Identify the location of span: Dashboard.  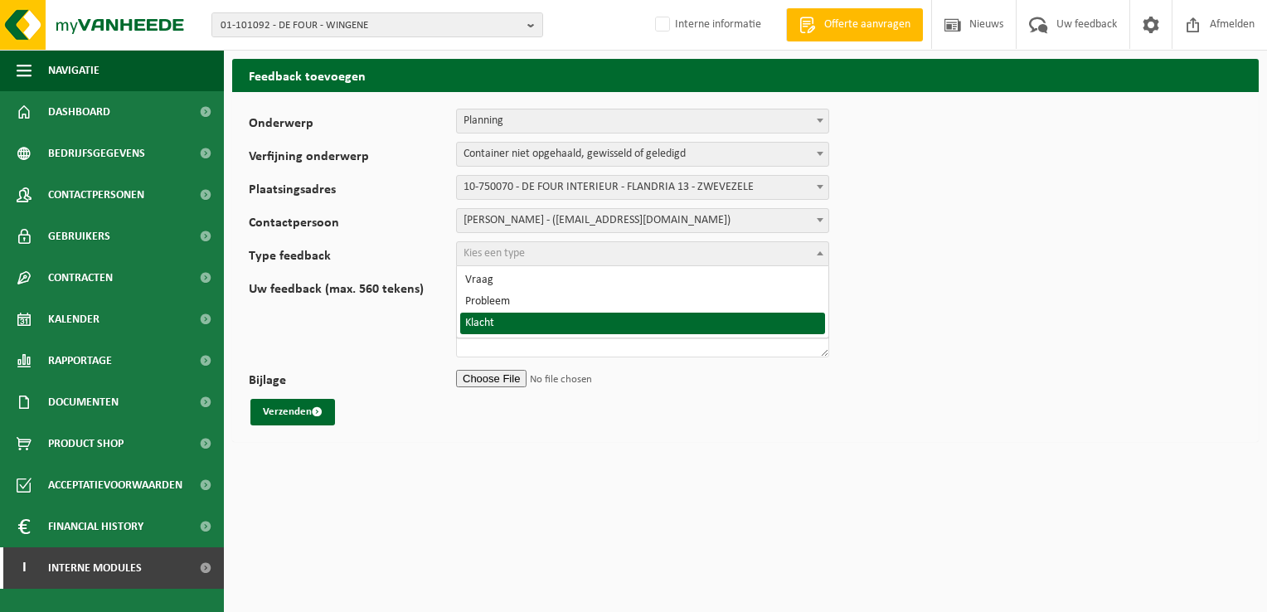
(79, 112).